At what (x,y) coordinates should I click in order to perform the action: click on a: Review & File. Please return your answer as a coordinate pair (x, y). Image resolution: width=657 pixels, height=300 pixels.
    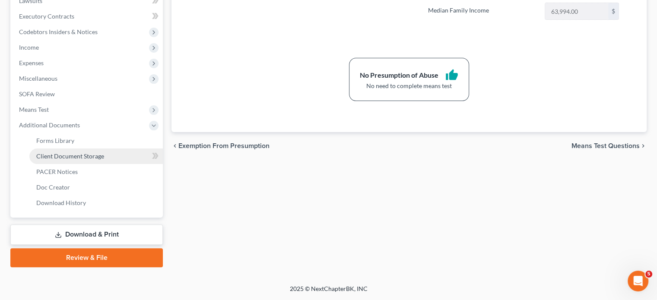
    Looking at the image, I should click on (86, 258).